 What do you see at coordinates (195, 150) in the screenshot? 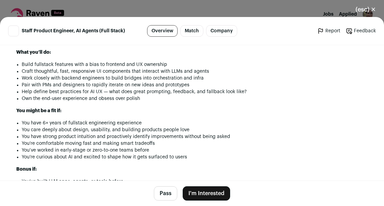
I see `li: You’ve worked in early-stage or zero-to-one teams before` at bounding box center [195, 150].